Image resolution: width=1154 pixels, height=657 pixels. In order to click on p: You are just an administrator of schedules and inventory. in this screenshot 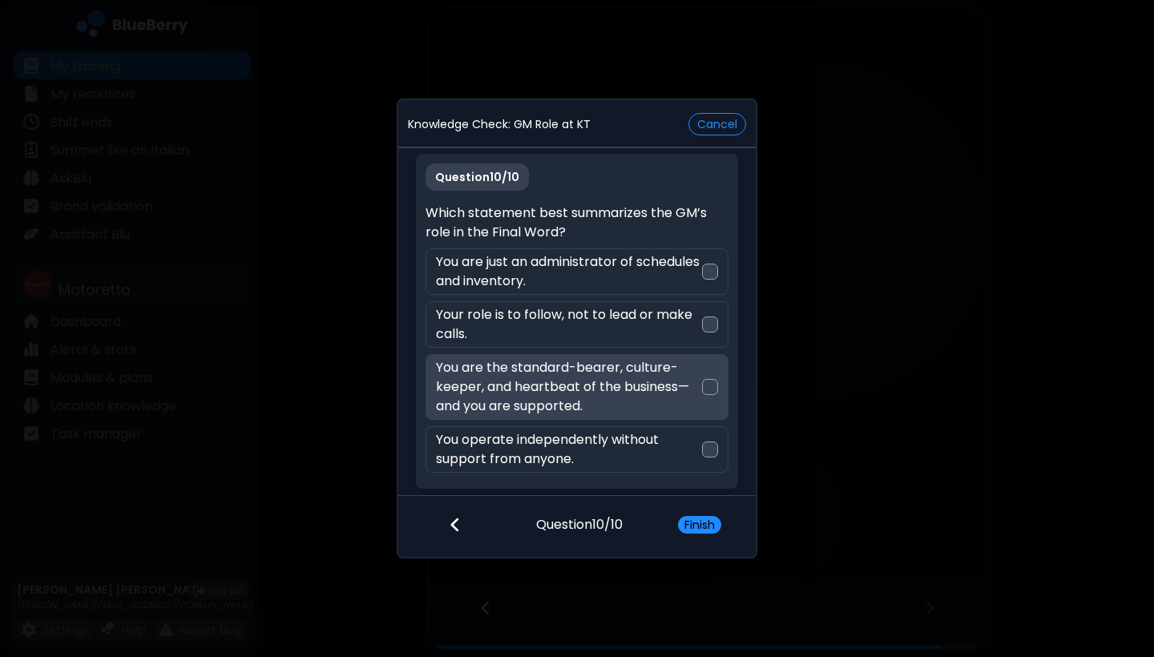, I will do `click(568, 272)`.